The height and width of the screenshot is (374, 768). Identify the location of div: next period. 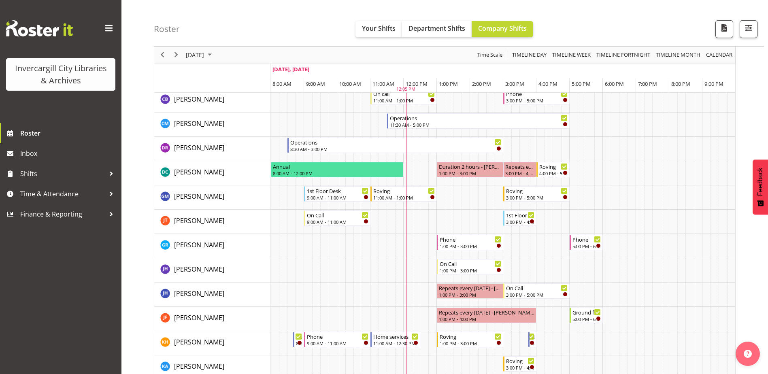
(176, 55).